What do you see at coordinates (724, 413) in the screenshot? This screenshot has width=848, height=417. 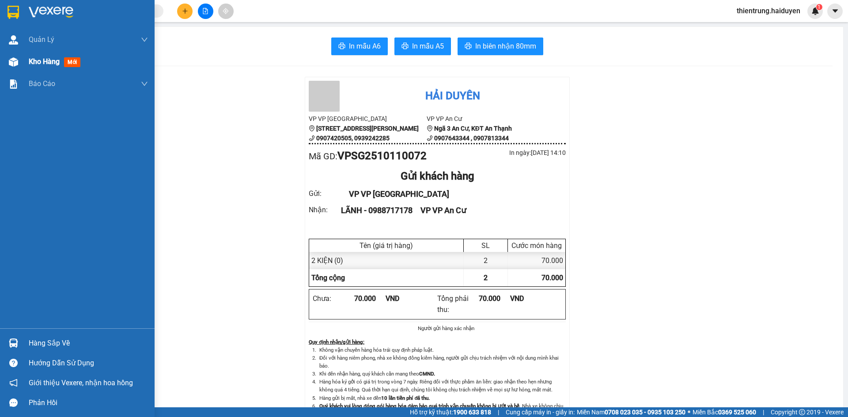 I see `span: Miền Bắc` at bounding box center [724, 413].